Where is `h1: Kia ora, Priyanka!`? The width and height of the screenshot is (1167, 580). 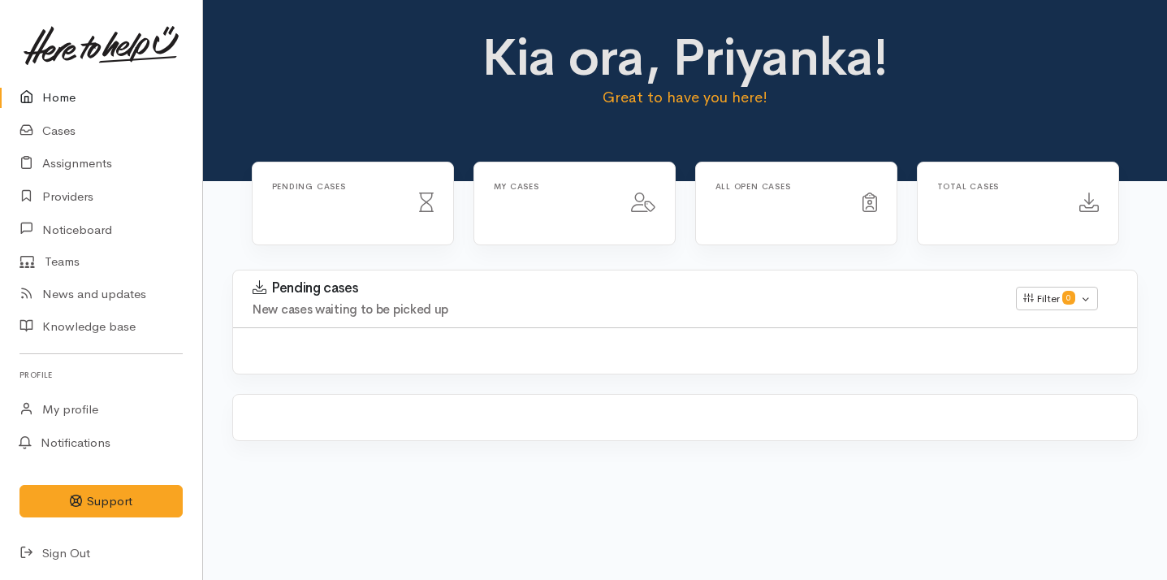 h1: Kia ora, Priyanka! is located at coordinates (685, 58).